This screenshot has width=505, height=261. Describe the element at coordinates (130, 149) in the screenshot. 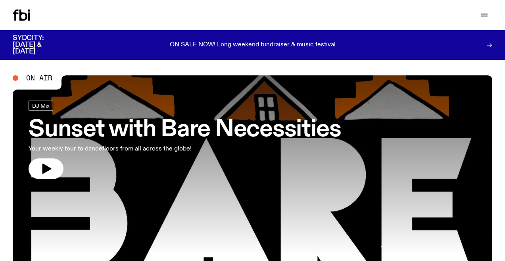

I see `p: Your weekly tour to dancefloors from all across the globe!` at that location.